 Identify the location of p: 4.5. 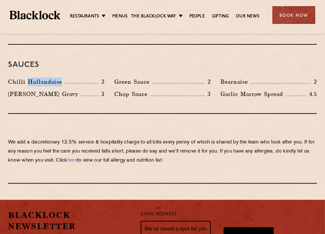
(312, 94).